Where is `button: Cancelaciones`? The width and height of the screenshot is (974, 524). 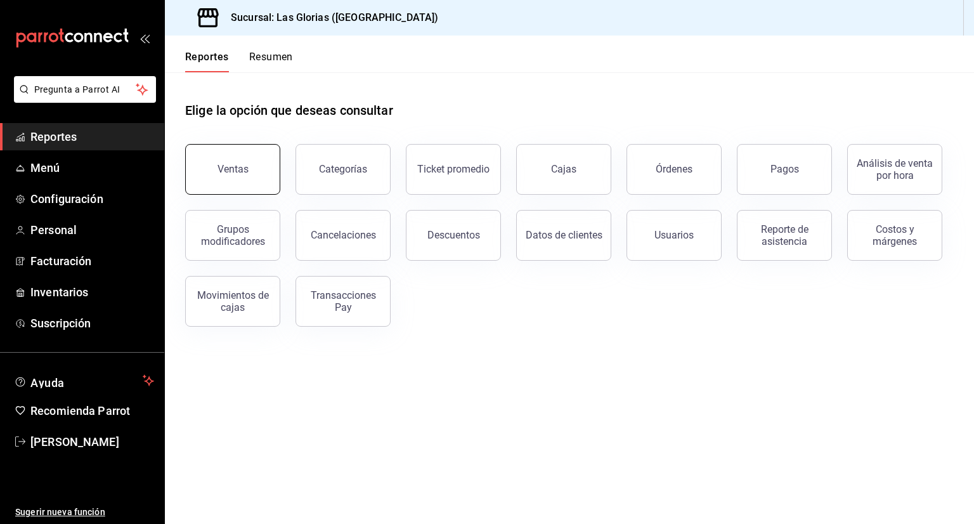
button: Cancelaciones is located at coordinates (343, 235).